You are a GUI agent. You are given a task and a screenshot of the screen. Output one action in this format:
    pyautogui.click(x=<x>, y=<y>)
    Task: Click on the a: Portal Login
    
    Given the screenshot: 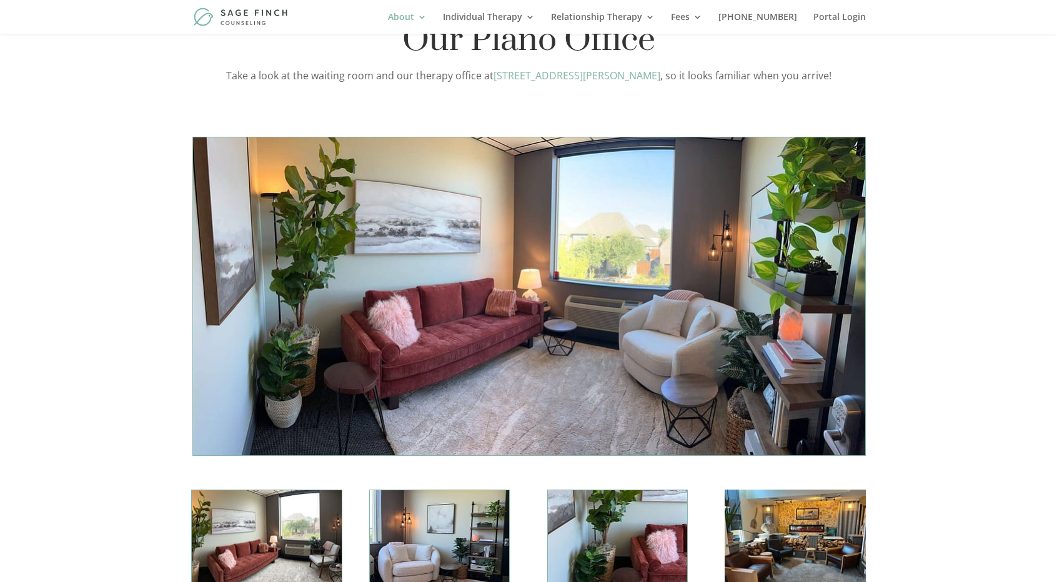 What is the action you would take?
    pyautogui.click(x=840, y=23)
    